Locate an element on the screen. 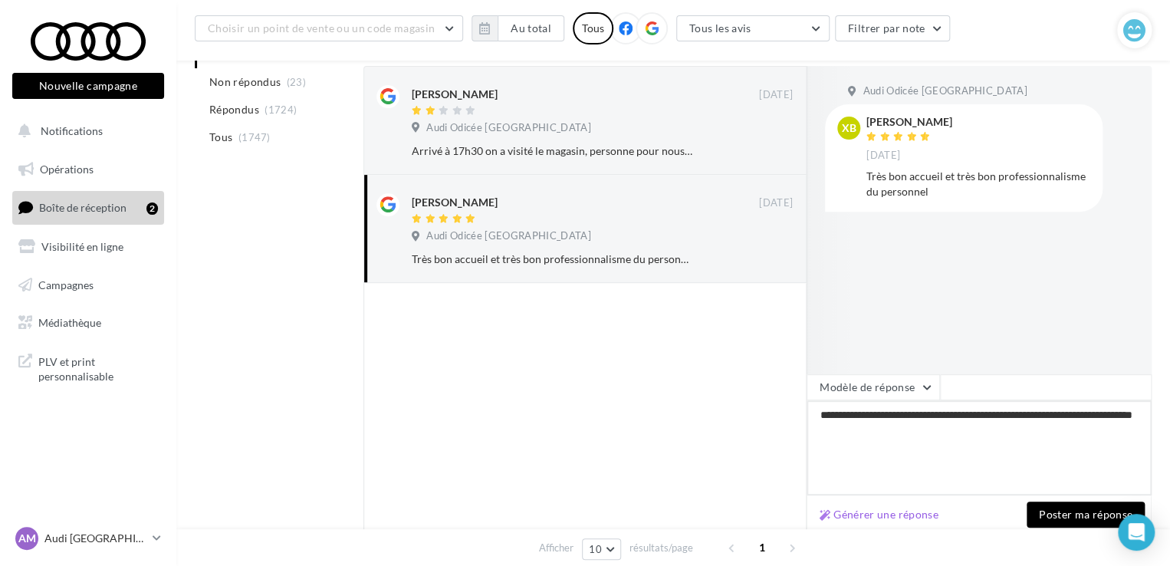  span: (1724) is located at coordinates (281, 110).